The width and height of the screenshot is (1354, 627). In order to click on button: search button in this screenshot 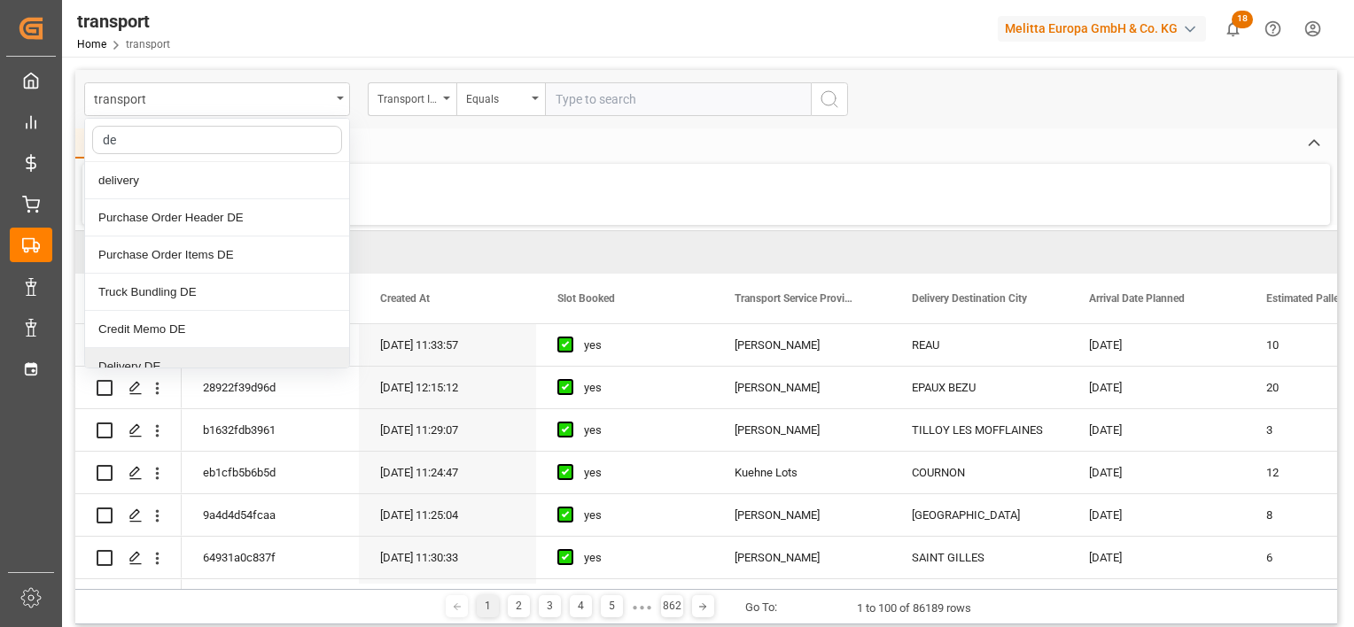, I will do `click(829, 99)`.